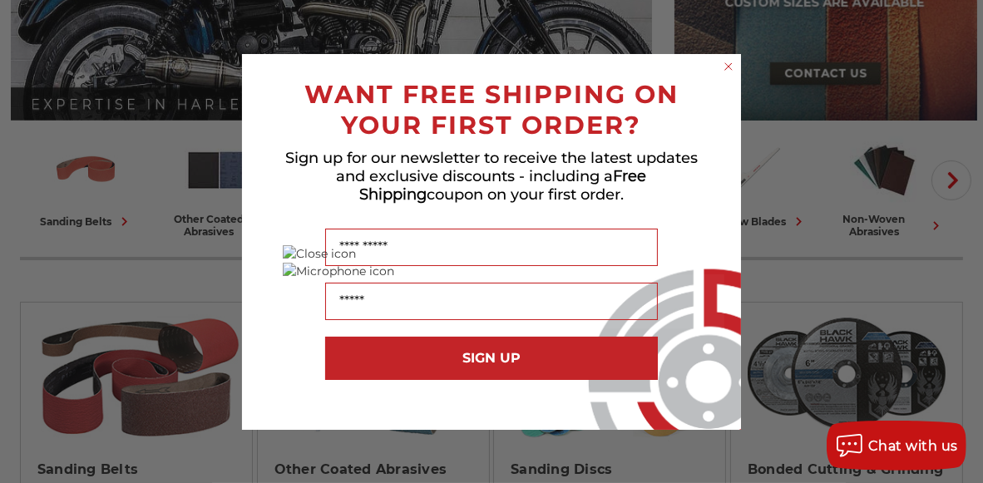 The image size is (983, 483). Describe the element at coordinates (913, 446) in the screenshot. I see `span: Chat with us` at that location.